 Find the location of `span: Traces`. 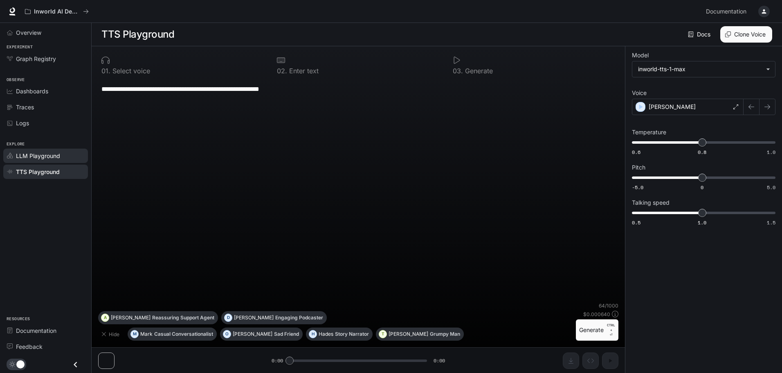

span: Traces is located at coordinates (25, 107).